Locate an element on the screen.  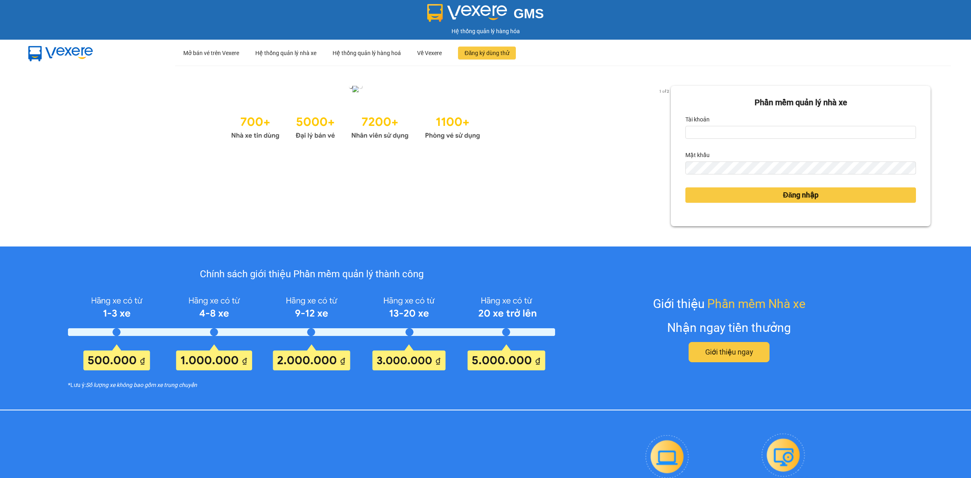
p: 1 of 2 is located at coordinates (663, 91).